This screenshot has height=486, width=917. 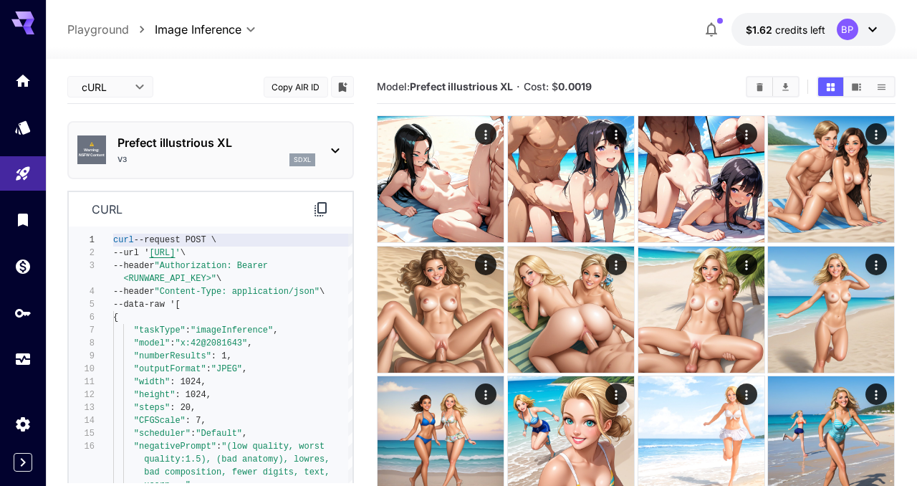 I want to click on span: $1.62, so click(x=760, y=29).